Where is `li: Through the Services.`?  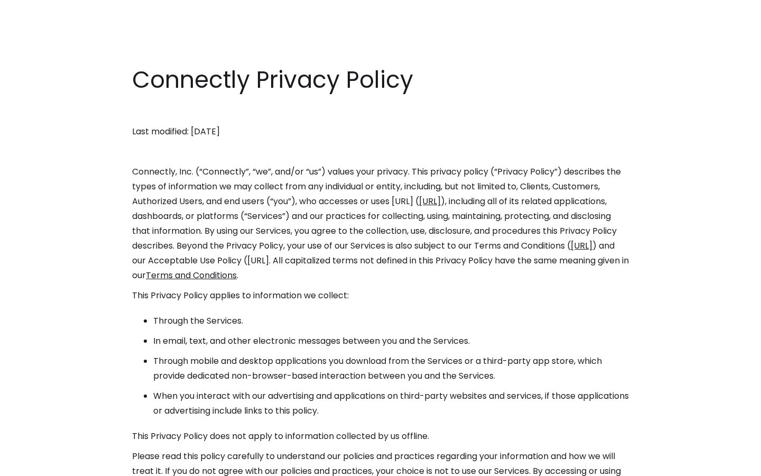 li: Through the Services. is located at coordinates (391, 321).